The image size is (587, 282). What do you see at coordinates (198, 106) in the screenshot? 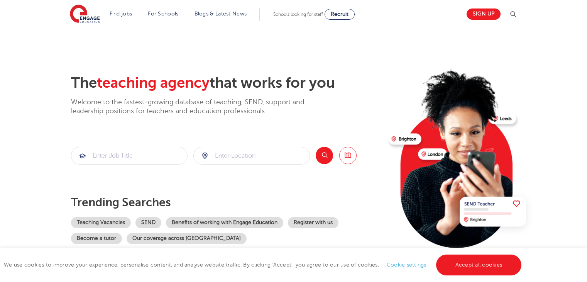
I see `p: Welcome to the fastest-growing database of teaching, SEND, support and leadership positions for t...` at bounding box center [198, 106].